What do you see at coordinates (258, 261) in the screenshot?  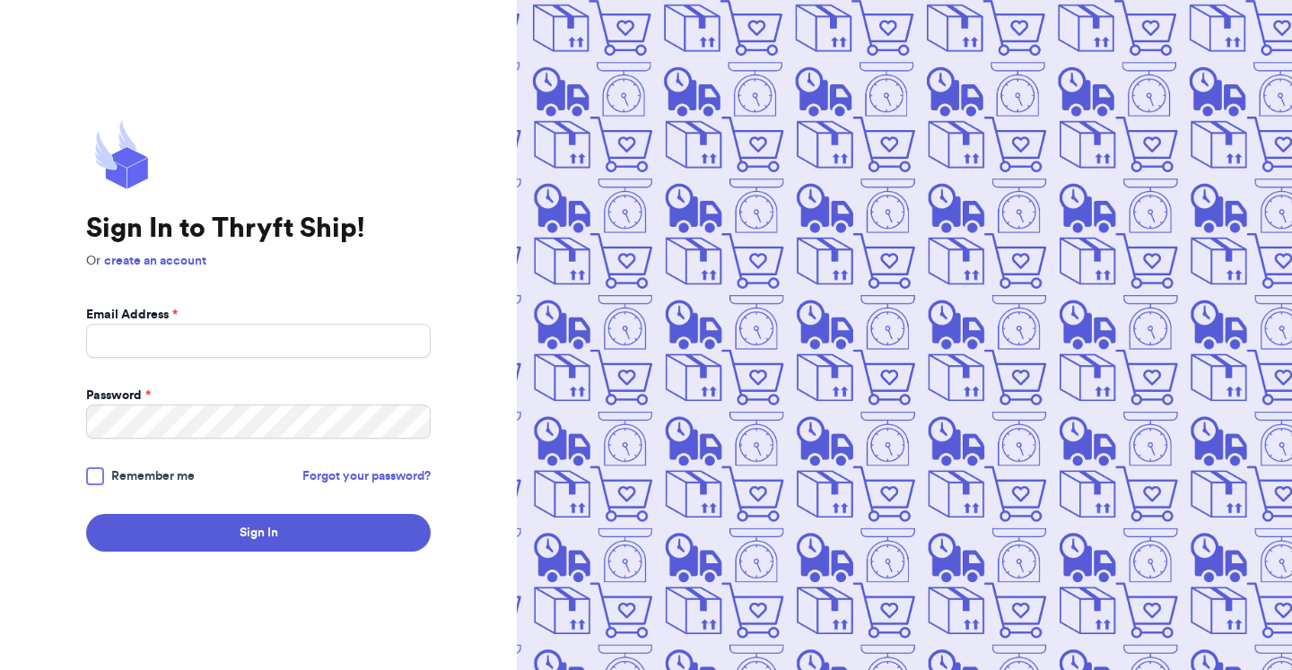 I see `p: Or` at bounding box center [258, 261].